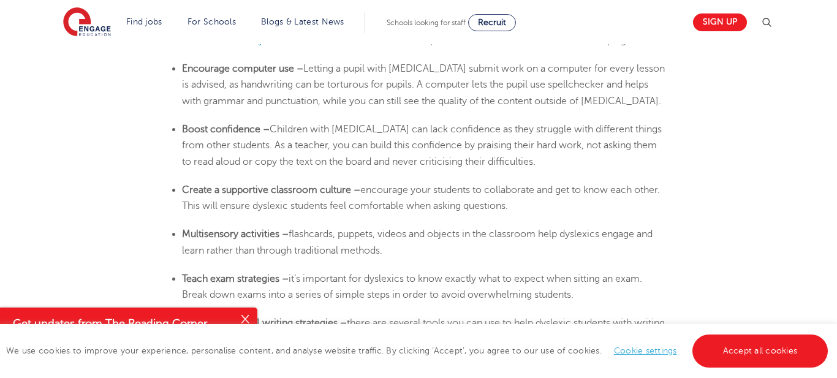 This screenshot has height=378, width=837. I want to click on a: Blogs & Latest News, so click(303, 21).